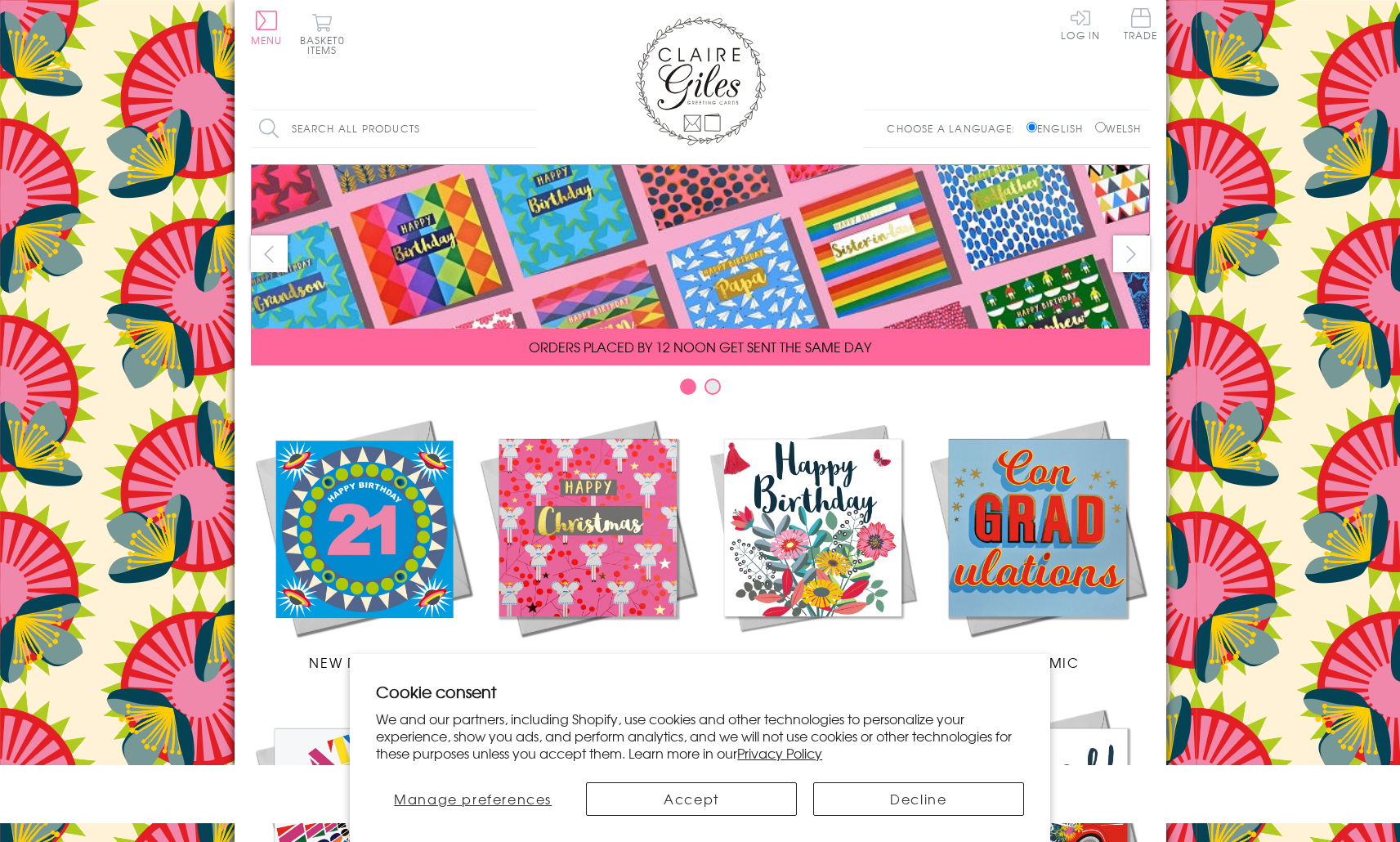 This screenshot has width=1400, height=842. Describe the element at coordinates (587, 543) in the screenshot. I see `a: Christmas` at that location.